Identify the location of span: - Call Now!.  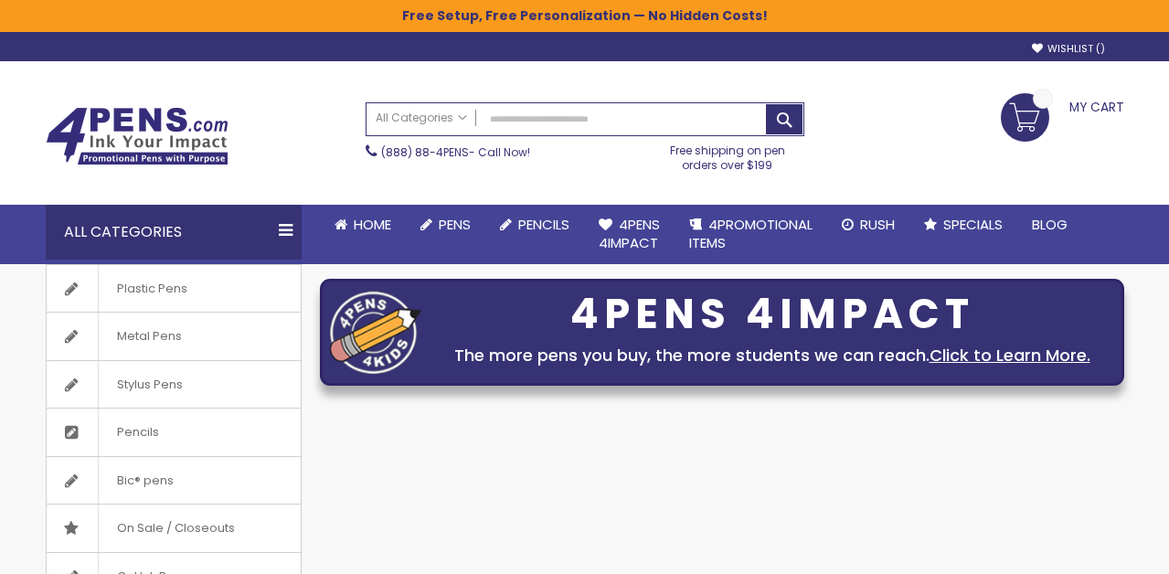
(455, 152).